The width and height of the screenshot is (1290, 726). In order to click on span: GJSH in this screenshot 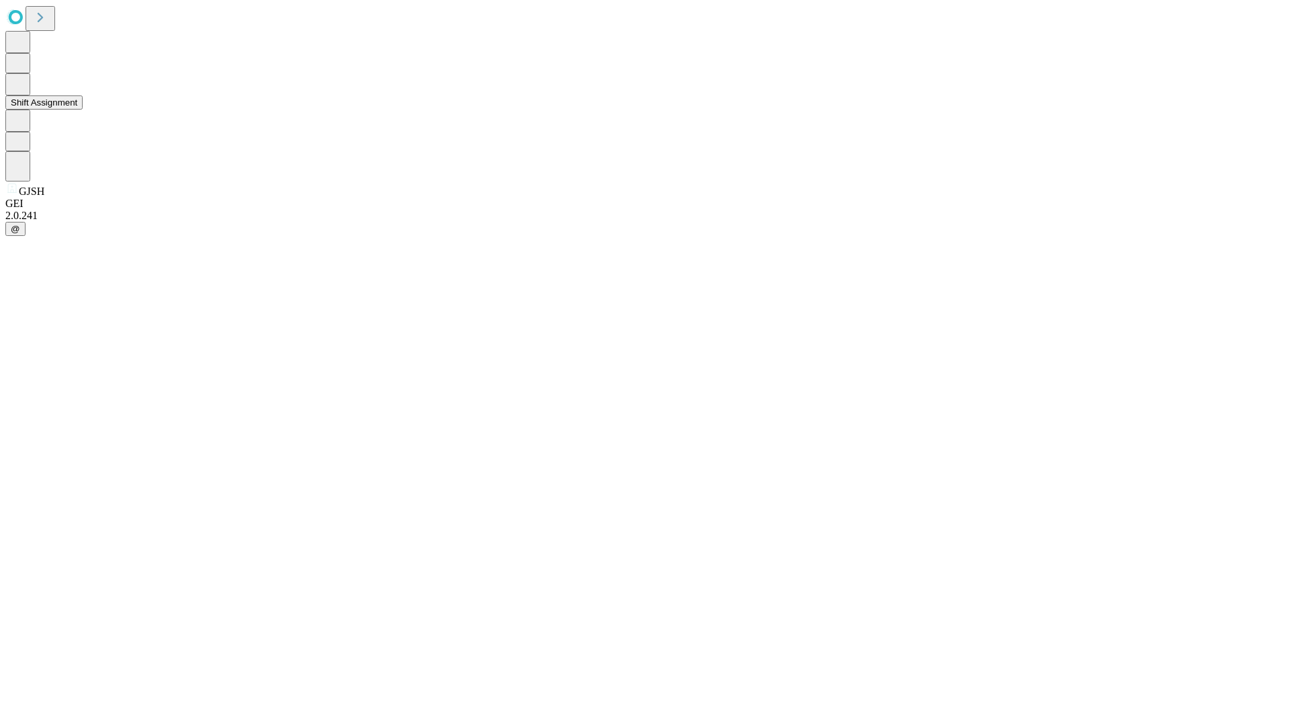, I will do `click(32, 191)`.